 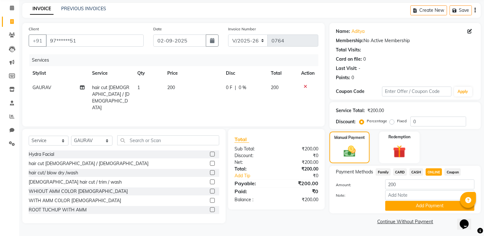 I want to click on th: Qty, so click(x=149, y=73).